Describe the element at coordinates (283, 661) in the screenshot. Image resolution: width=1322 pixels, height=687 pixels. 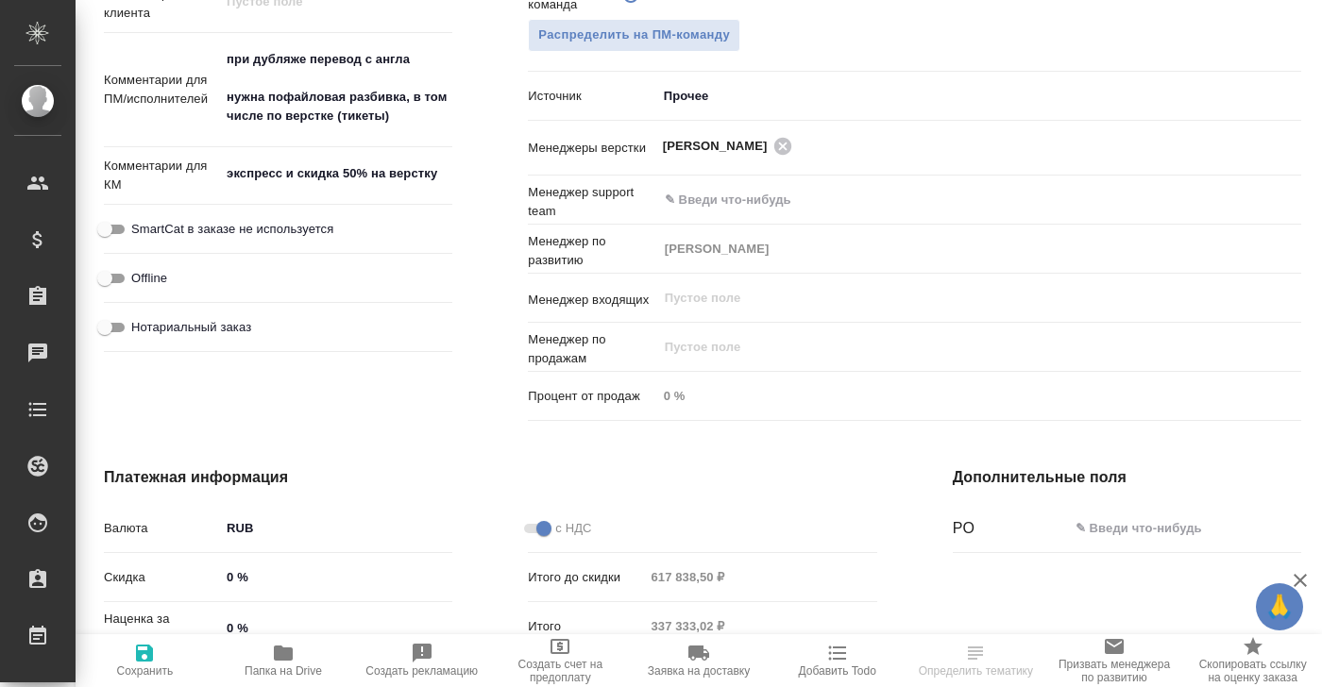
I see `button: Папка на Drive` at that location.